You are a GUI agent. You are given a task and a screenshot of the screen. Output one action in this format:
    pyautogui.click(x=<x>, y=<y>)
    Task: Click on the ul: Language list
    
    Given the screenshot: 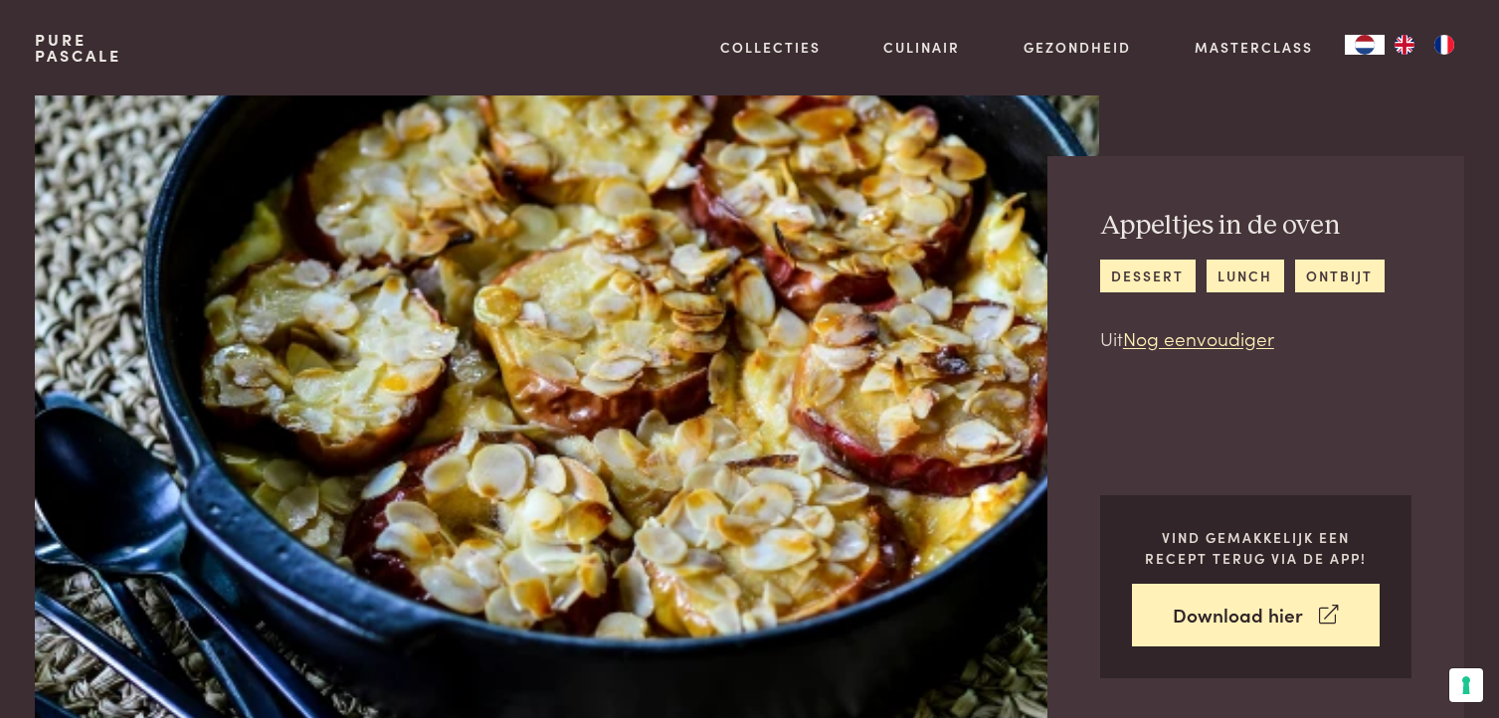 What is the action you would take?
    pyautogui.click(x=1425, y=45)
    